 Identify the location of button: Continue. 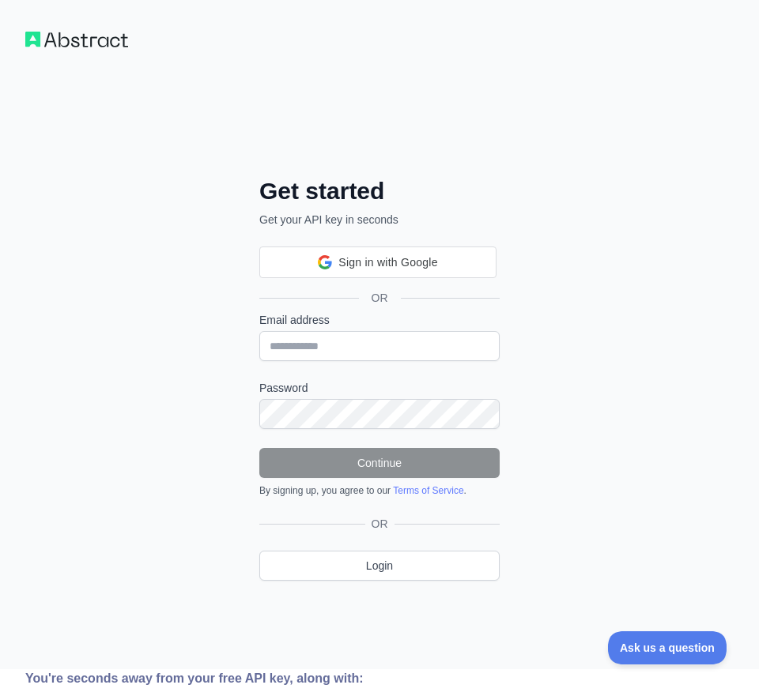
(379, 463).